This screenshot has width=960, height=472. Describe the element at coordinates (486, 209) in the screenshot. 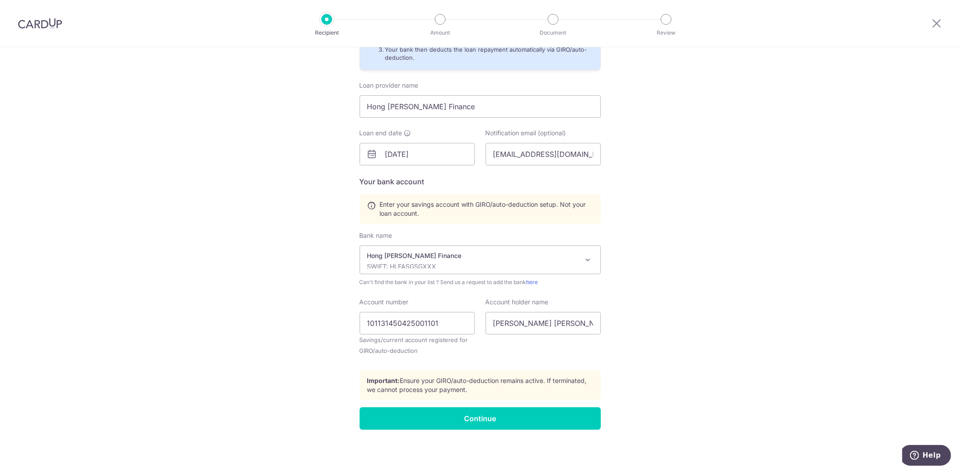

I see `span: Enter your savings account with GIRO/auto-deduction setup. Not your loan account.` at that location.